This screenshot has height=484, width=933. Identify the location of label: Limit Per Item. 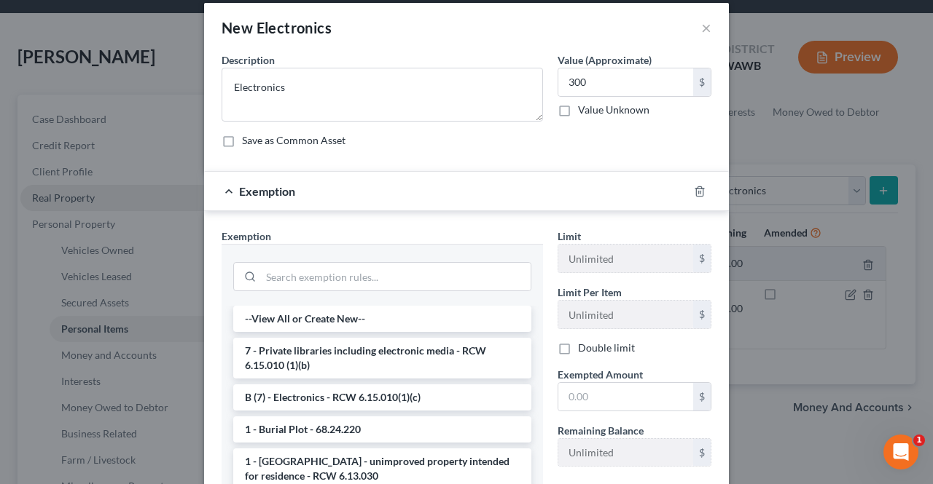
(589, 292).